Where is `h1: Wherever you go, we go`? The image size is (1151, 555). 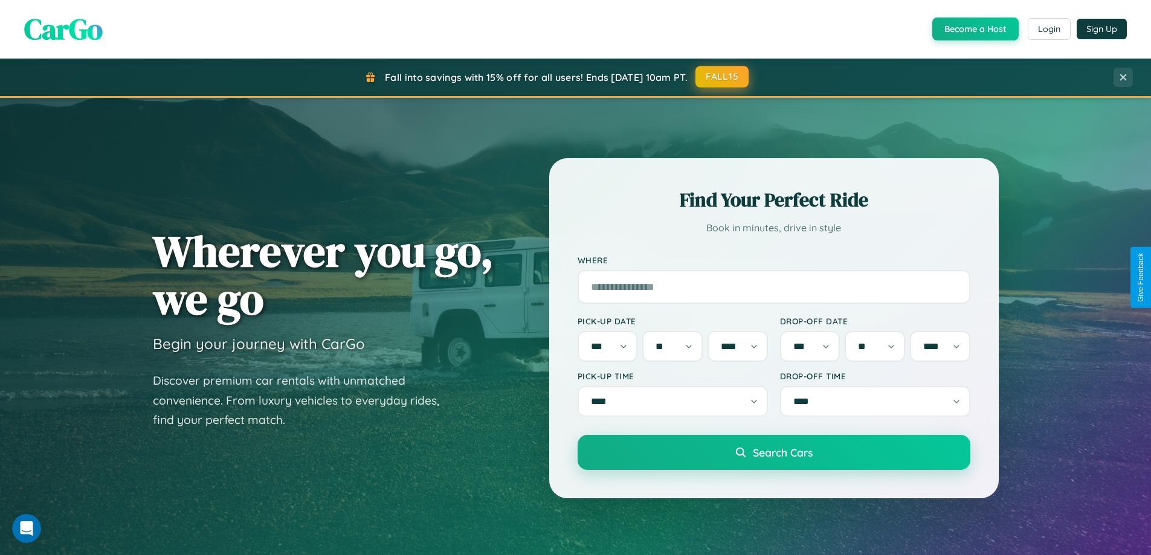 h1: Wherever you go, we go is located at coordinates (323, 275).